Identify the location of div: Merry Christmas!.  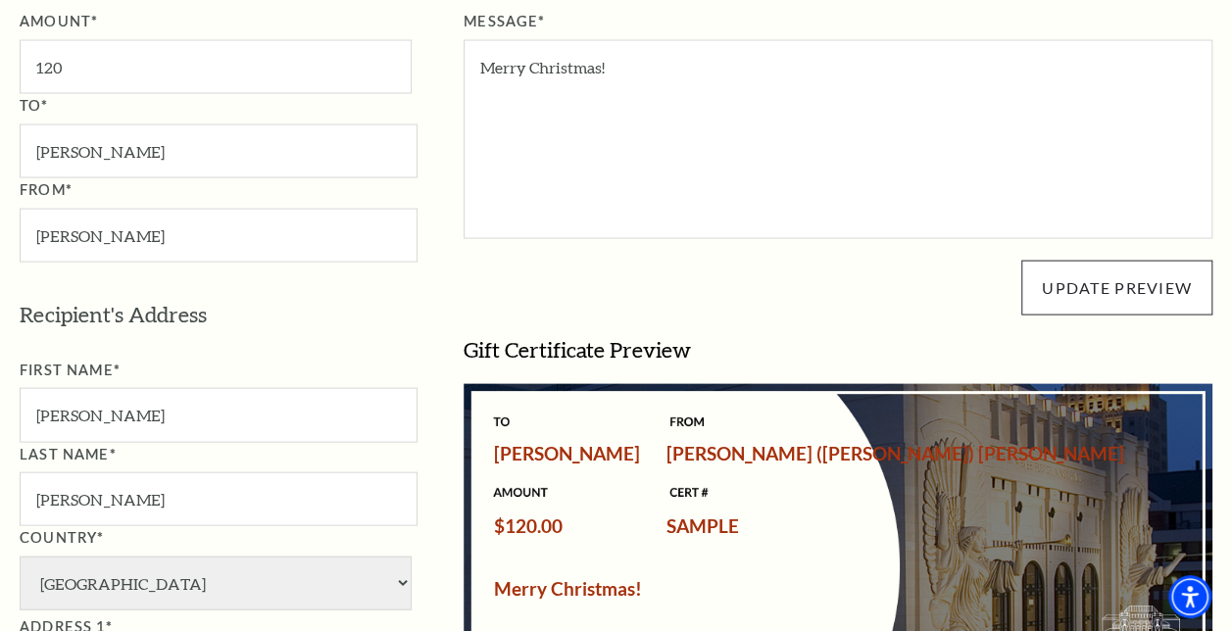
(681, 589).